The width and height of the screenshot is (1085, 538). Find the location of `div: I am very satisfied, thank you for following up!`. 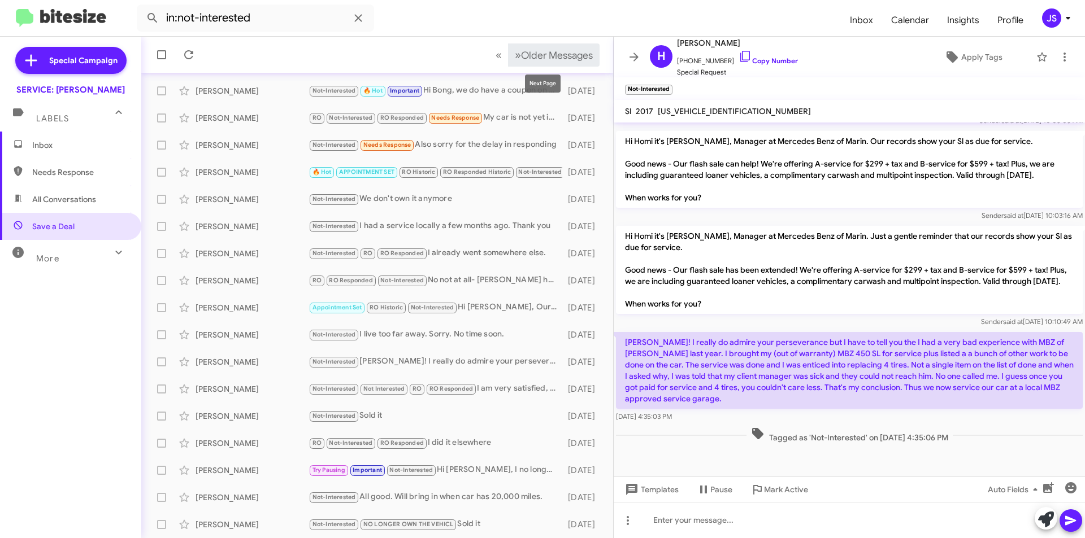

div: I am very satisfied, thank you for following up! is located at coordinates (435, 389).